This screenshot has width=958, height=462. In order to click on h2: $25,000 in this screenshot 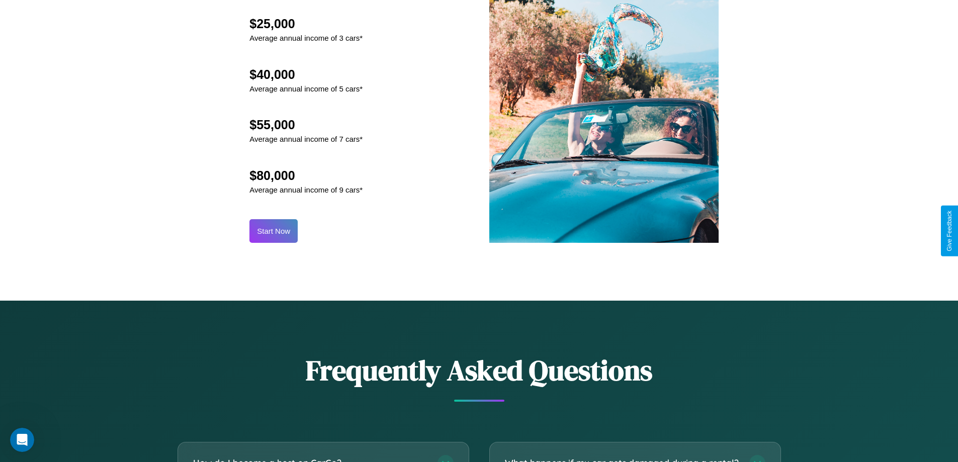, I will do `click(306, 24)`.